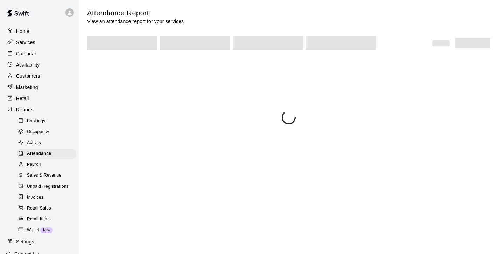  I want to click on div: Customers, so click(39, 76).